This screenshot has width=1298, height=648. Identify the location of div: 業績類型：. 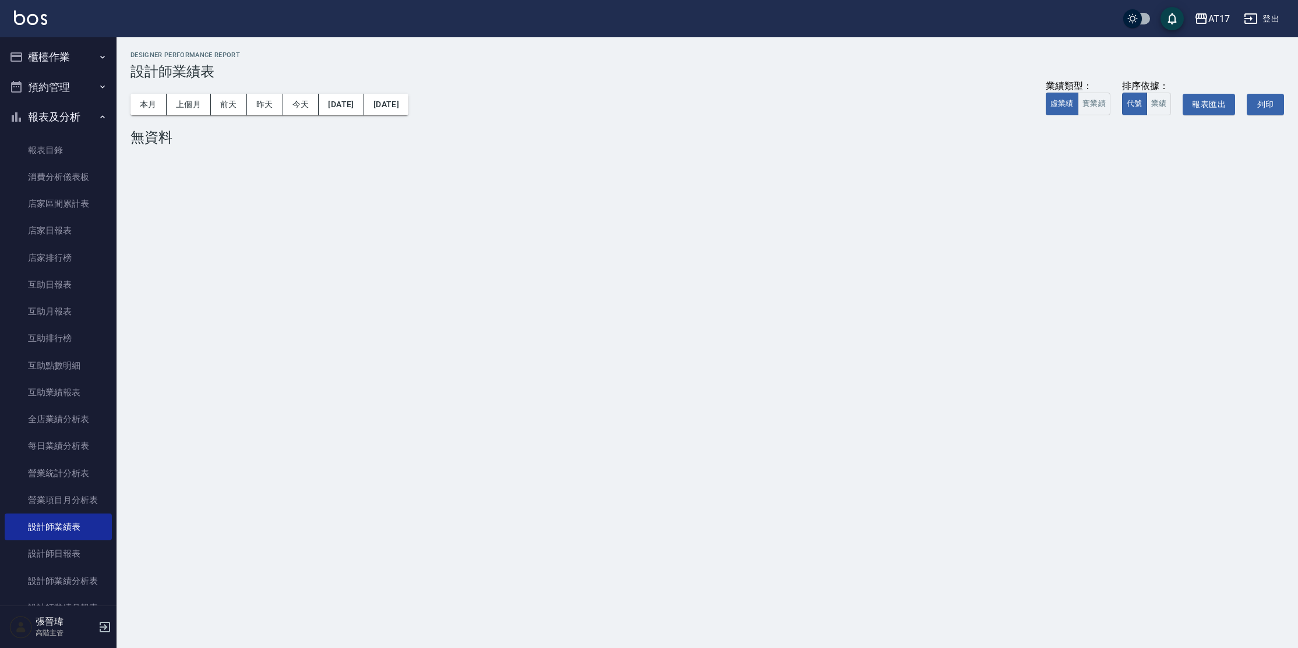
(1078, 86).